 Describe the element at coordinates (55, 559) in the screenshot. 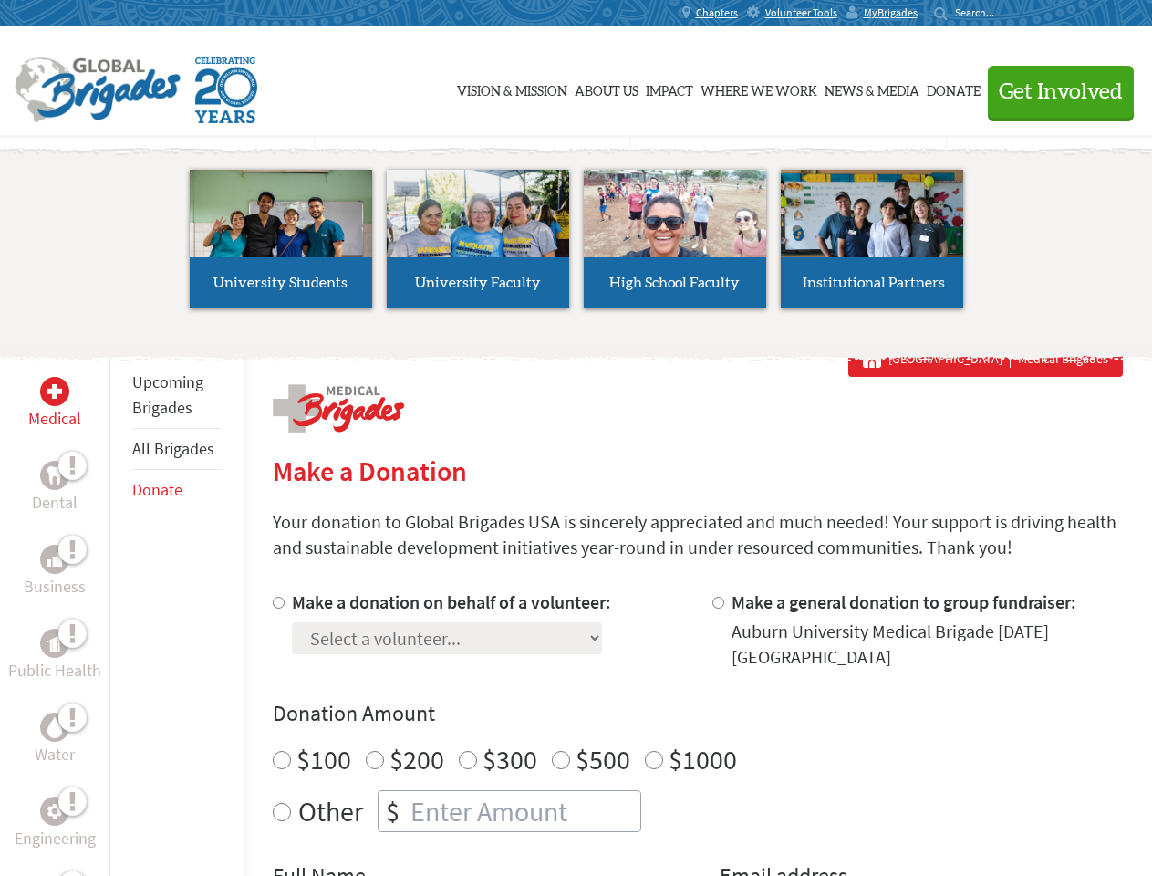

I see `img: Business` at that location.